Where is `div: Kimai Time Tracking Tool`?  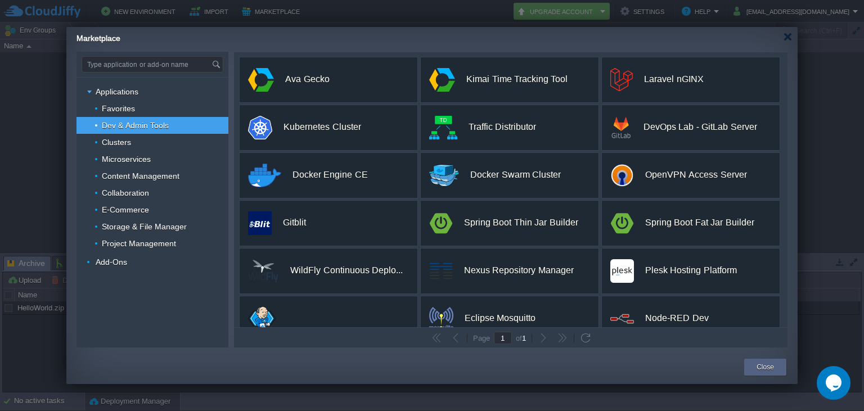
div: Kimai Time Tracking Tool is located at coordinates (517, 79).